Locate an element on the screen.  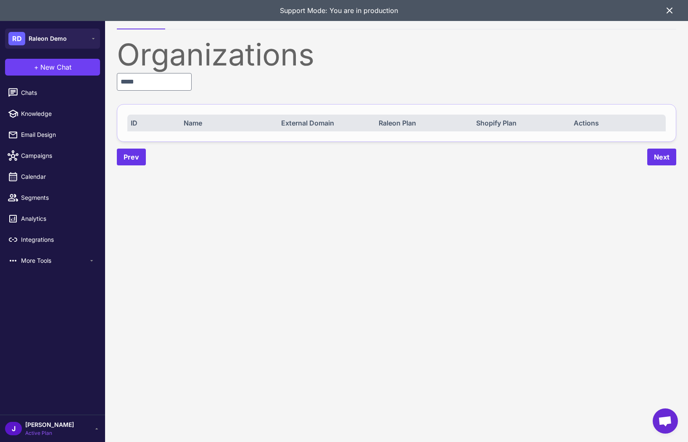
button: Next is located at coordinates (661, 157).